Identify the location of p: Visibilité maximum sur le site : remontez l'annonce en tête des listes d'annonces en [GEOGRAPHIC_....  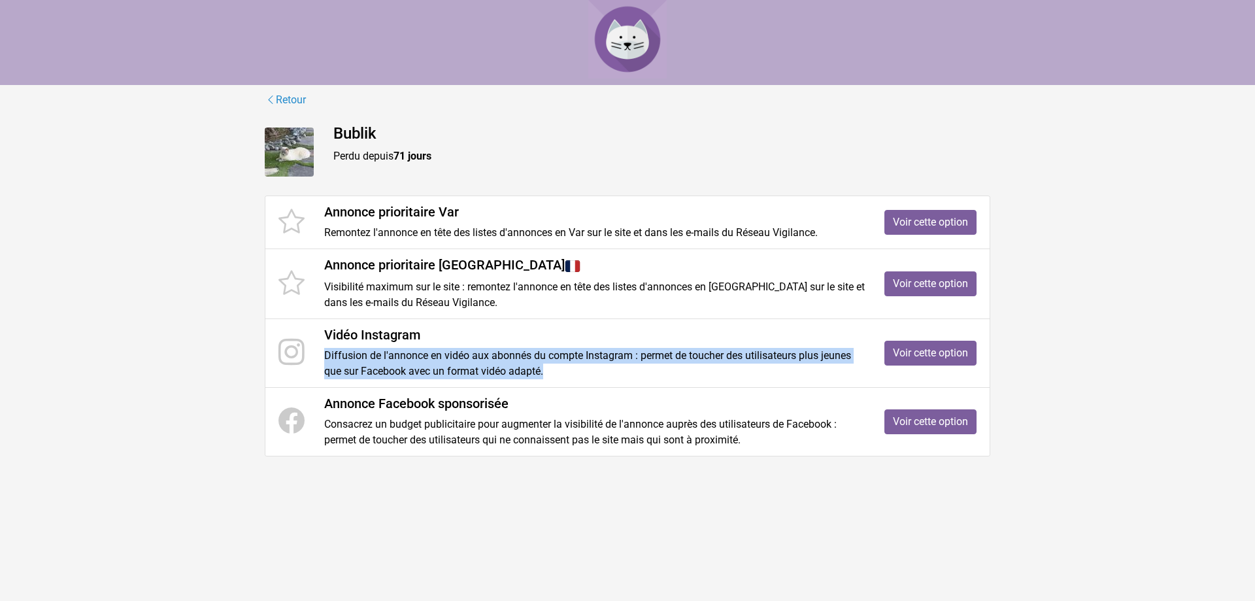
(594, 295).